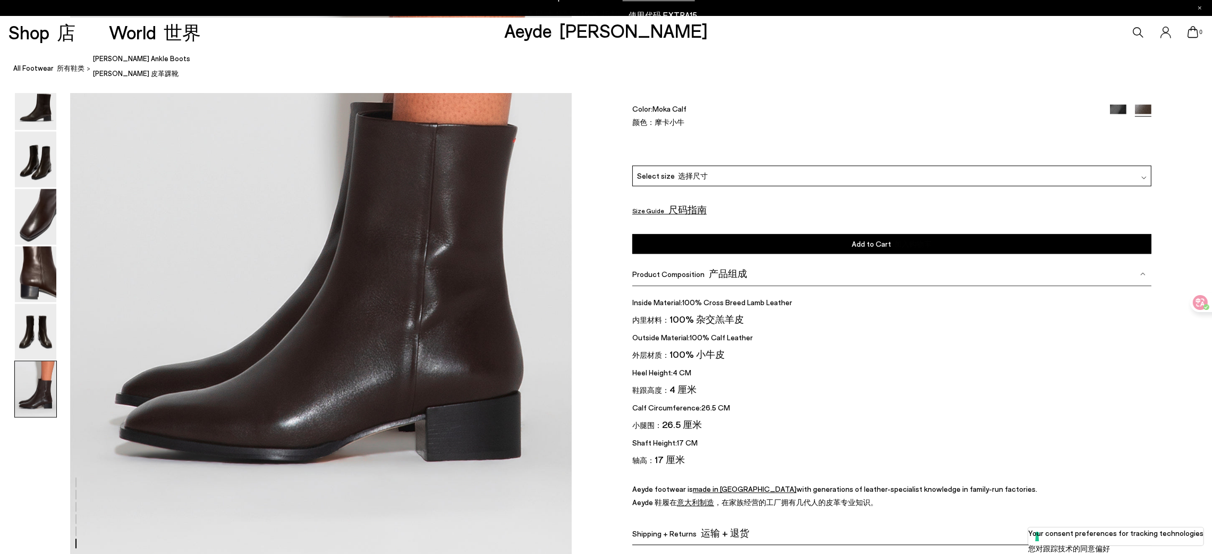  I want to click on img: Lee Leather Ankle Boots - Image 2, so click(36, 159).